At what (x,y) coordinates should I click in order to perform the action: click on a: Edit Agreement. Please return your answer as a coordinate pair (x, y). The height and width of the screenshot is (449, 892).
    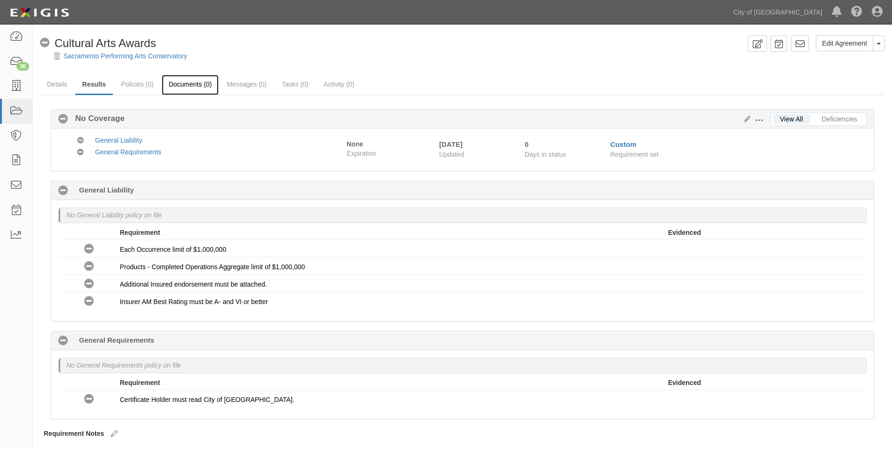
    Looking at the image, I should click on (845, 43).